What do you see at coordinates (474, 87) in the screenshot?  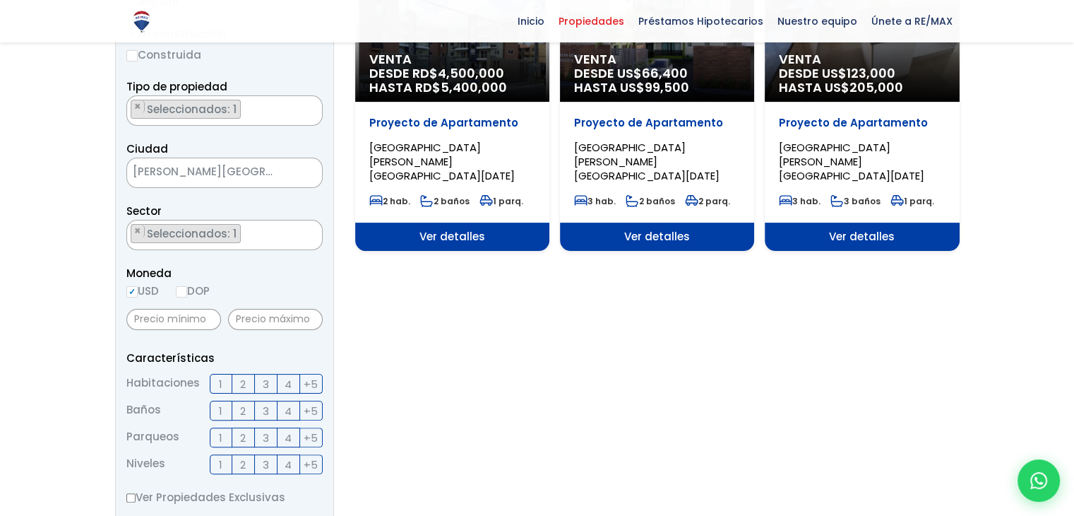 I see `span: 5,400,000` at bounding box center [474, 87].